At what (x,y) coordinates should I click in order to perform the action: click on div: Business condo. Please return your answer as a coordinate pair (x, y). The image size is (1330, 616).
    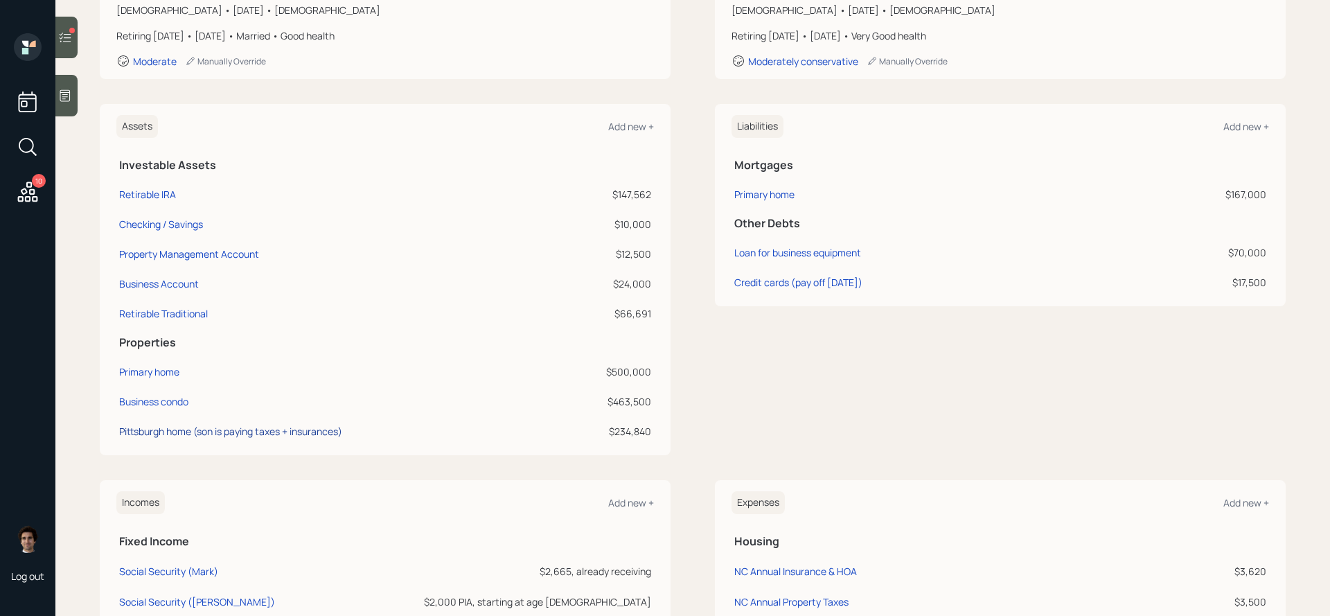
    Looking at the image, I should click on (154, 401).